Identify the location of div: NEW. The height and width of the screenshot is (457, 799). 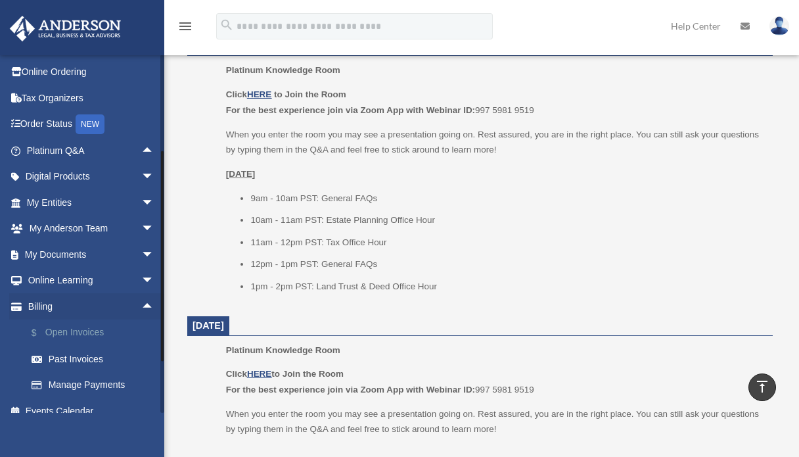
(90, 124).